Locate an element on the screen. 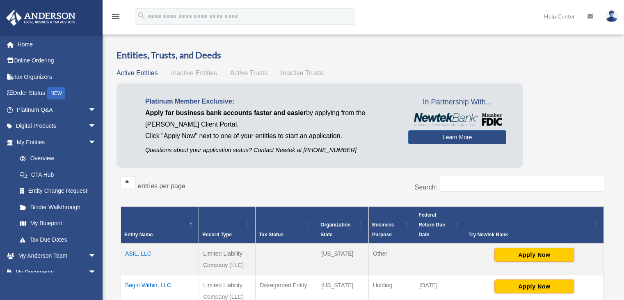  td: Other is located at coordinates (392, 259).